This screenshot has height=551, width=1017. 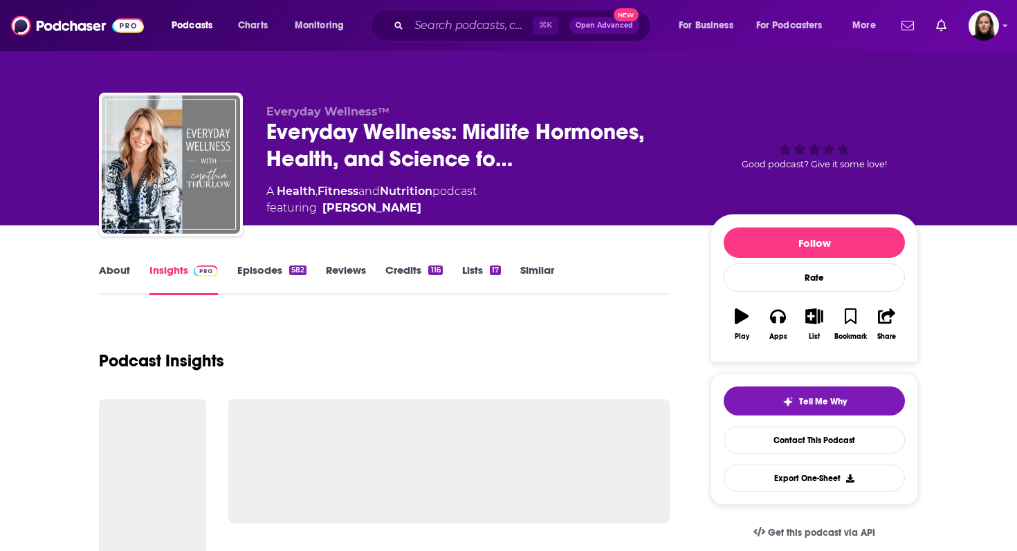 I want to click on div: Bookmark, so click(x=850, y=337).